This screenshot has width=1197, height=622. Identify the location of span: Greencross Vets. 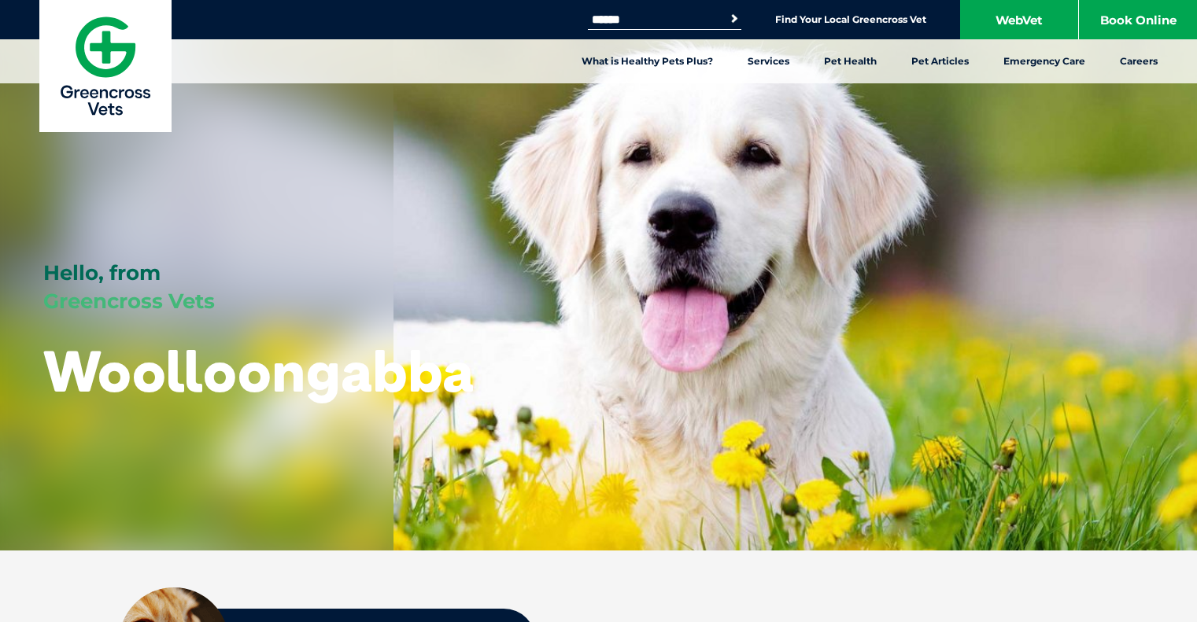
(129, 301).